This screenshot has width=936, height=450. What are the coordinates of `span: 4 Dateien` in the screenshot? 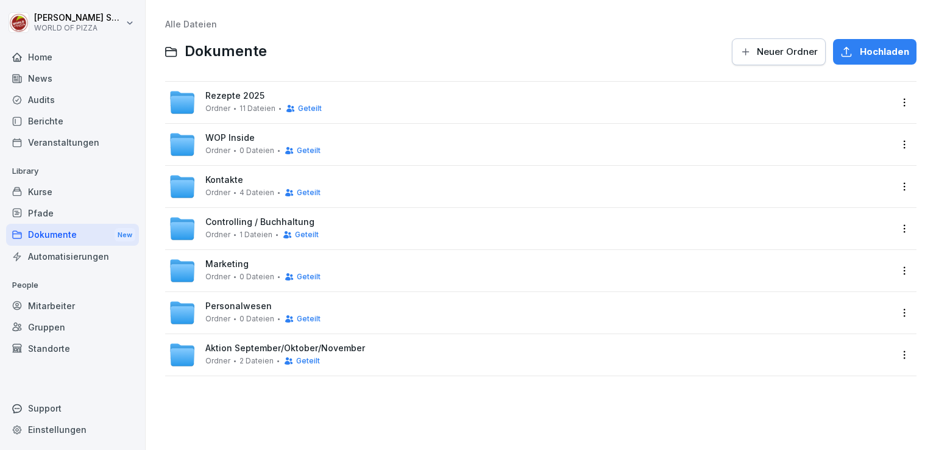 It's located at (257, 193).